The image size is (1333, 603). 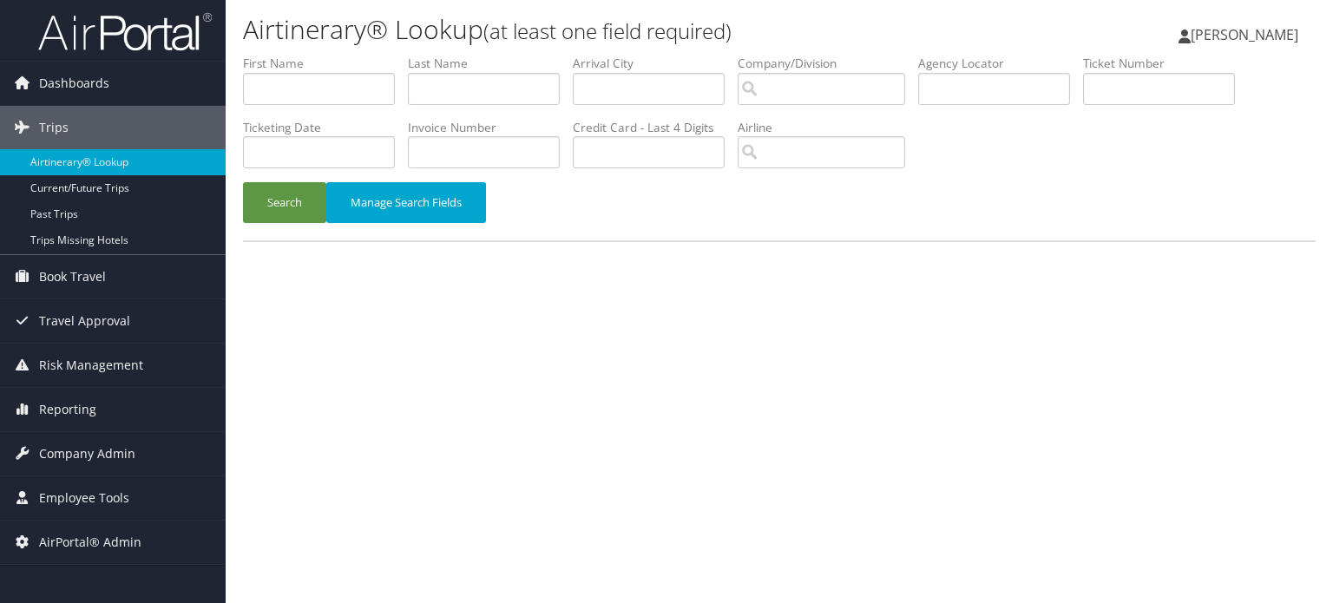 What do you see at coordinates (90, 543) in the screenshot?
I see `span: AirPortal® Admin` at bounding box center [90, 543].